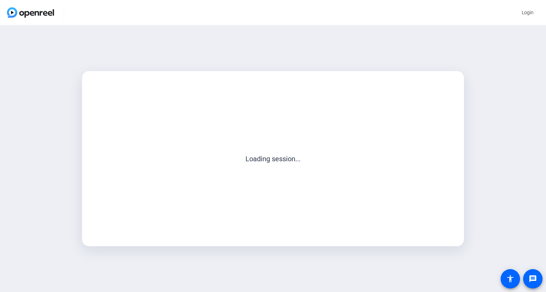 The width and height of the screenshot is (546, 292). Describe the element at coordinates (511, 278) in the screenshot. I see `mat-icon: accessibility` at that location.